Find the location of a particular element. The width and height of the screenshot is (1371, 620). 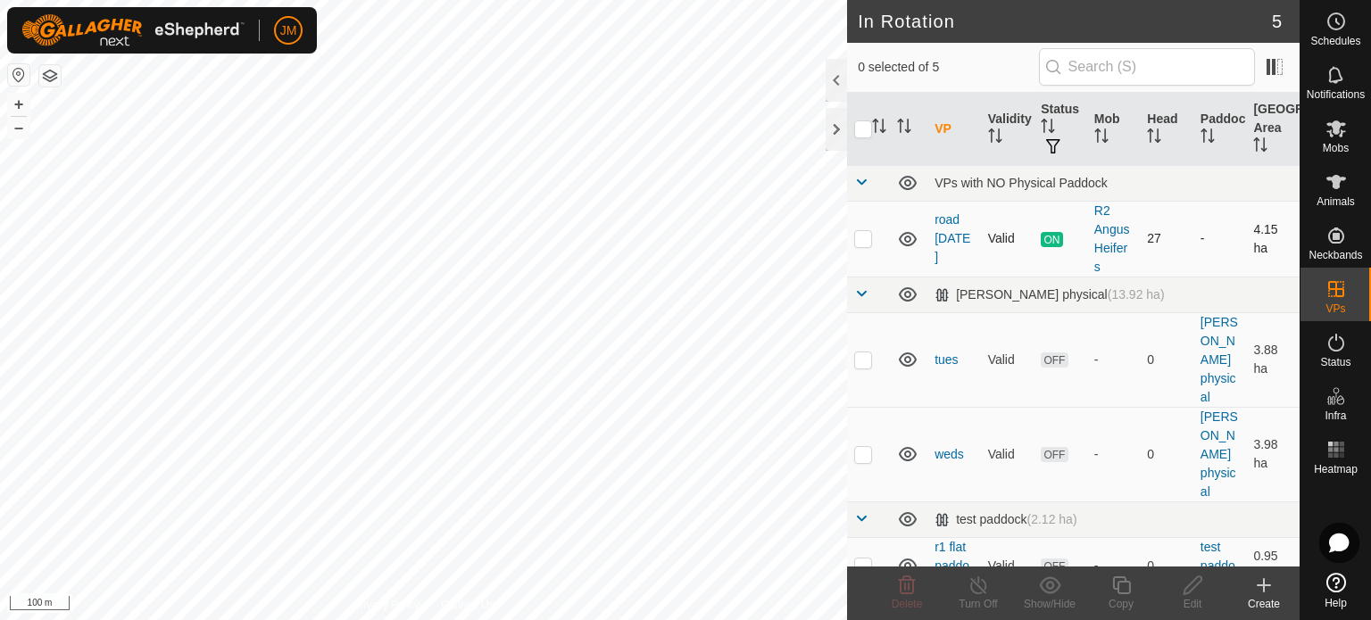

th: Paddock is located at coordinates (1220, 129).